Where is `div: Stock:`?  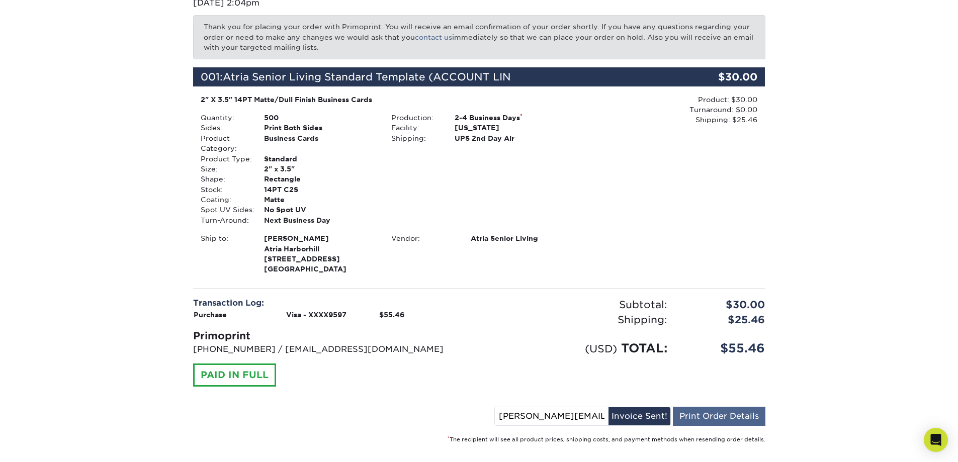 div: Stock: is located at coordinates (225, 190).